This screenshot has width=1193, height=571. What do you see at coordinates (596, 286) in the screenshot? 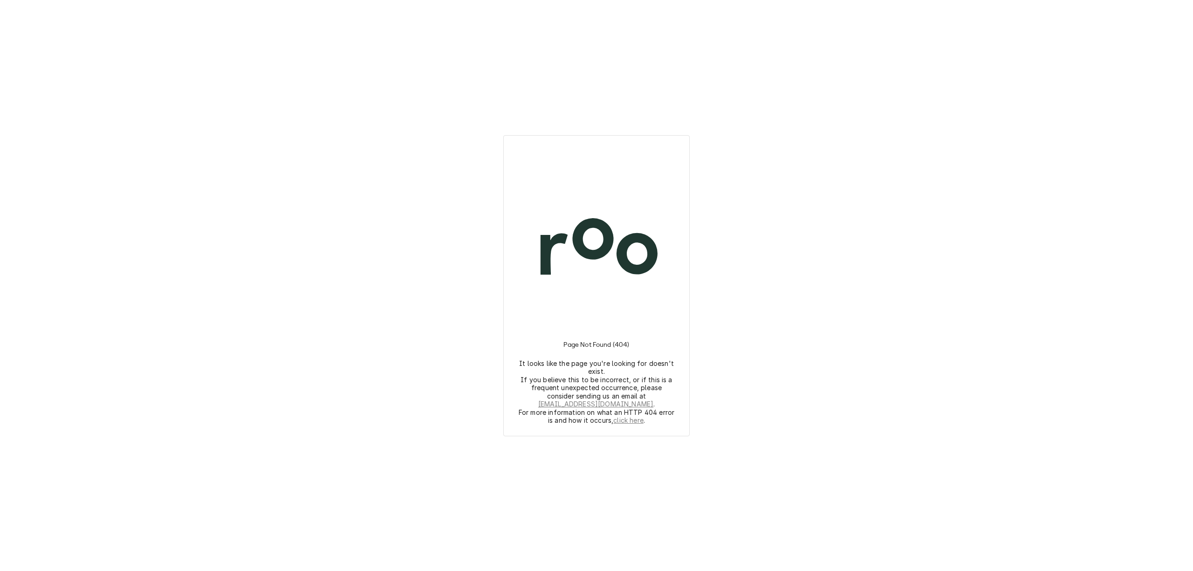
I see `div: Logo and Instructions Container` at bounding box center [596, 286].